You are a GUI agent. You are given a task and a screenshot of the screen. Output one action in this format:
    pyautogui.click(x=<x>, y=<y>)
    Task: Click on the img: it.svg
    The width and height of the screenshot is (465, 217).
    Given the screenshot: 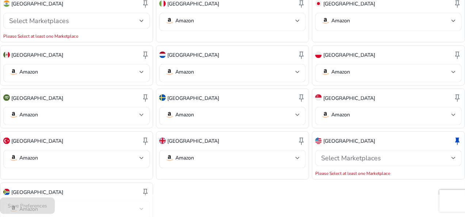 What is the action you would take?
    pyautogui.click(x=163, y=4)
    